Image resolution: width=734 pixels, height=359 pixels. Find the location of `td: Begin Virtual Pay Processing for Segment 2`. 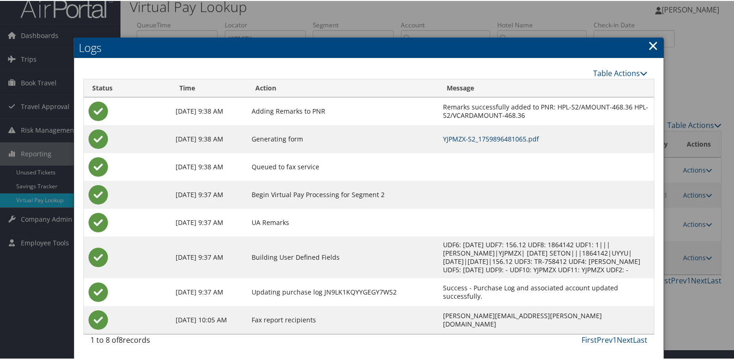

td: Begin Virtual Pay Processing for Segment 2 is located at coordinates (343, 194).